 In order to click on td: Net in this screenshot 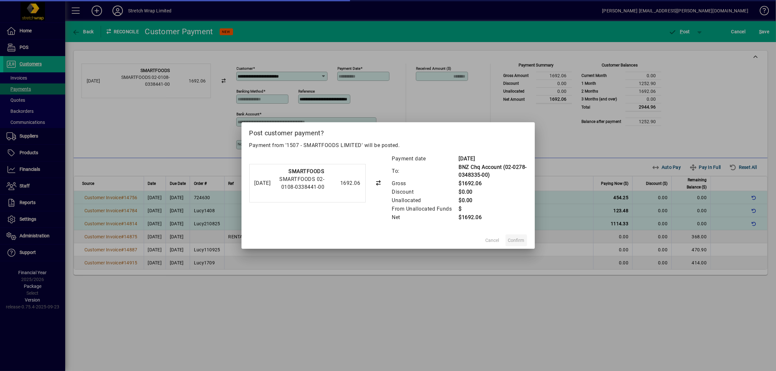, I will do `click(425, 217)`.